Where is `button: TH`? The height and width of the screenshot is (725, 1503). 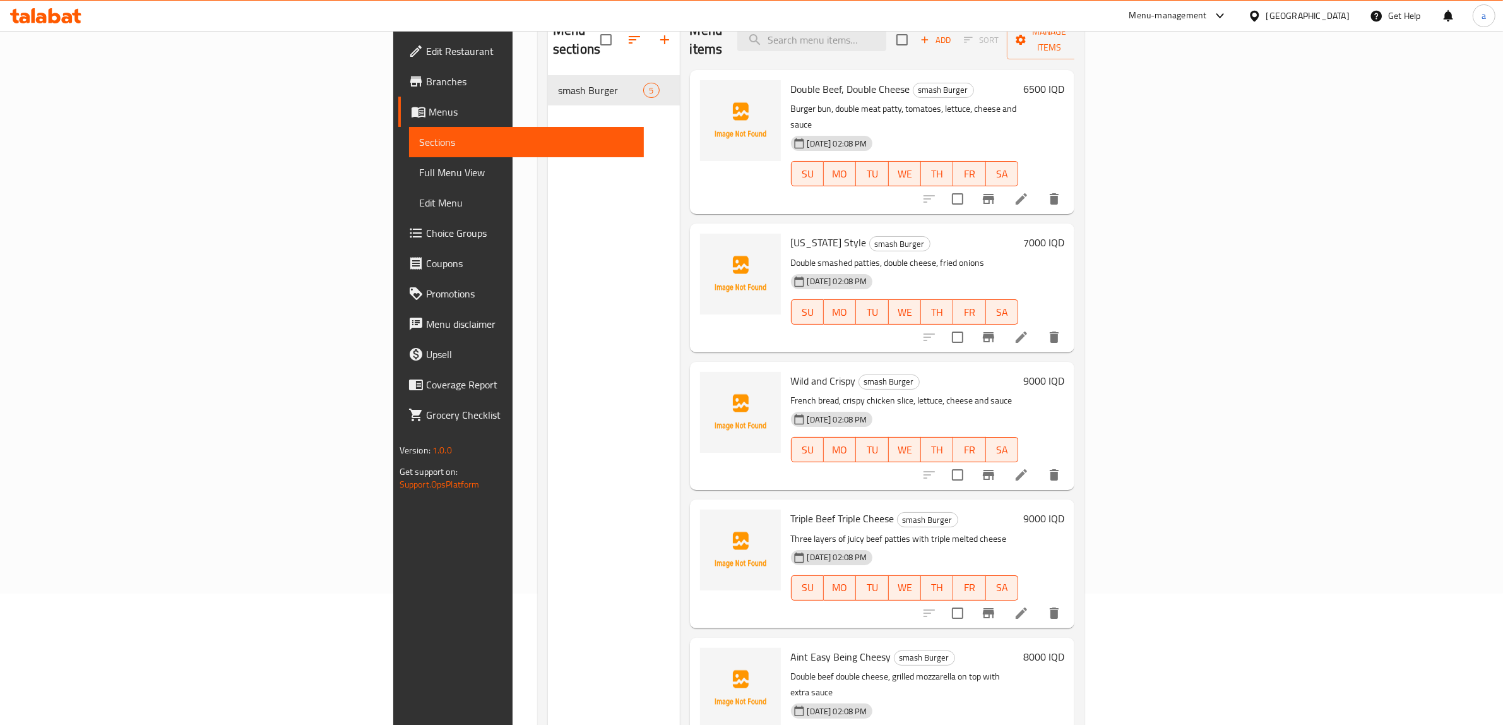 button: TH is located at coordinates (937, 588).